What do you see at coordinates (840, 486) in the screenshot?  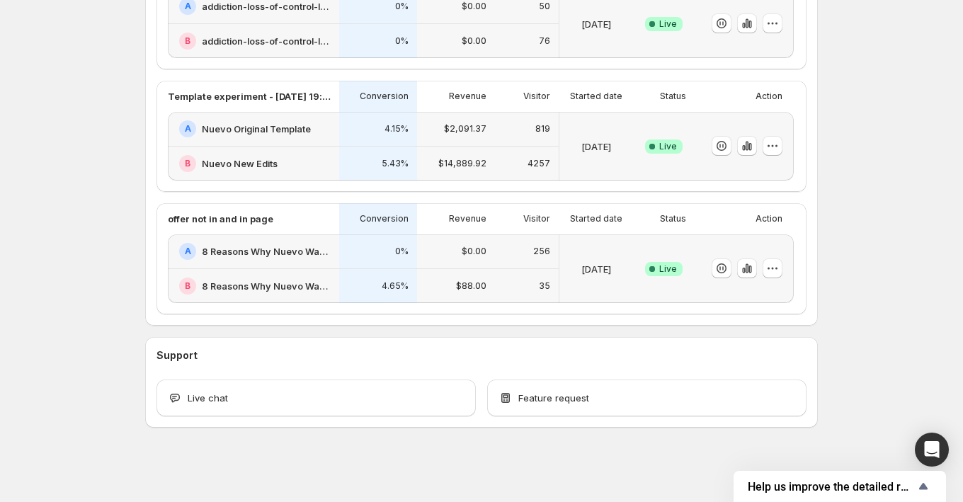 I see `button: Show survey - Help us improve the detailed report for A/B campaigns` at bounding box center [840, 486].